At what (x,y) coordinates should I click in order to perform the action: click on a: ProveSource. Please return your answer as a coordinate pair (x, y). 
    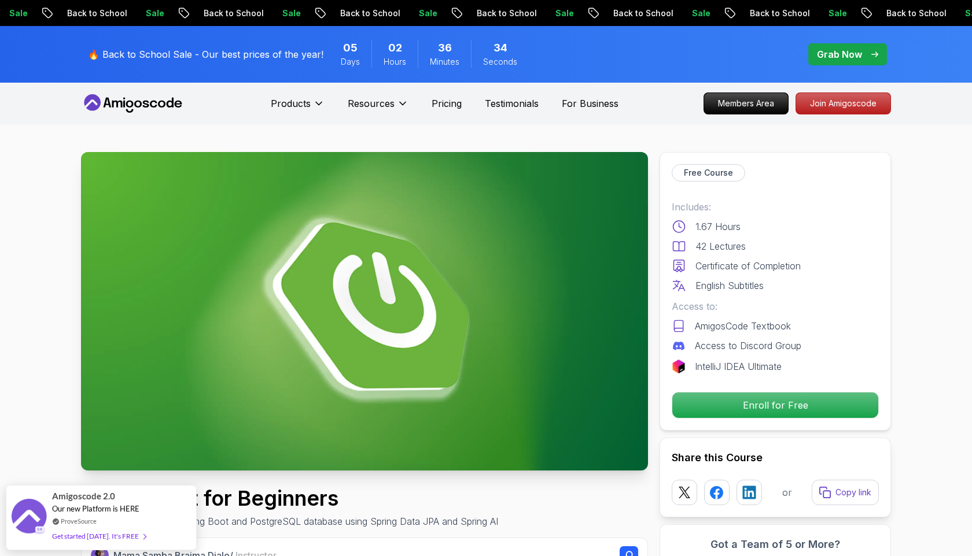
    Looking at the image, I should click on (79, 521).